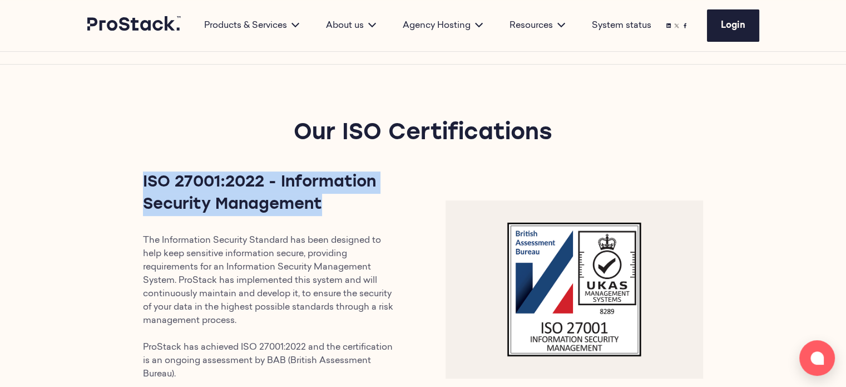 The width and height of the screenshot is (846, 387). What do you see at coordinates (443, 26) in the screenshot?
I see `div: Agency Hosting` at bounding box center [443, 26].